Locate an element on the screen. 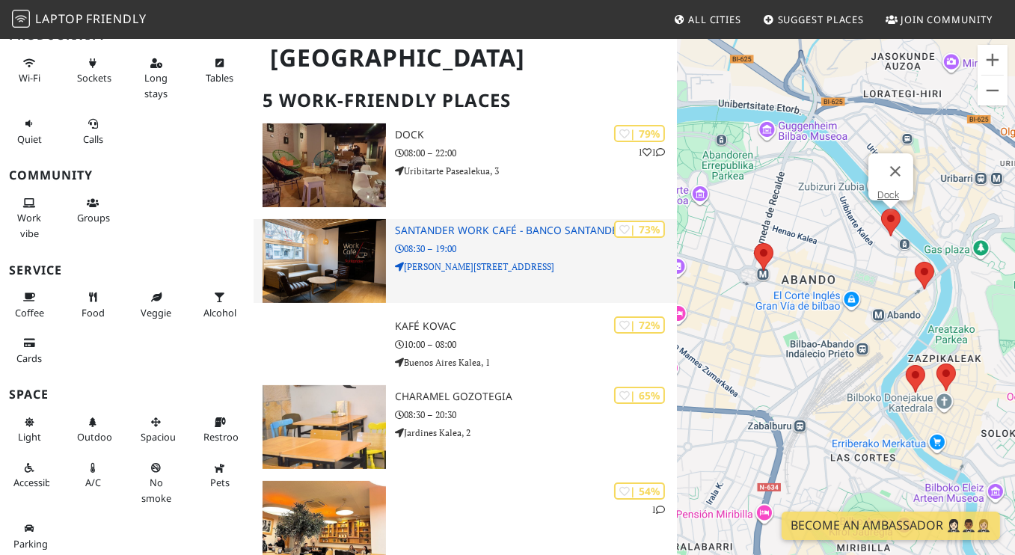 This screenshot has height=555, width=1015. button: Food is located at coordinates (93, 304).